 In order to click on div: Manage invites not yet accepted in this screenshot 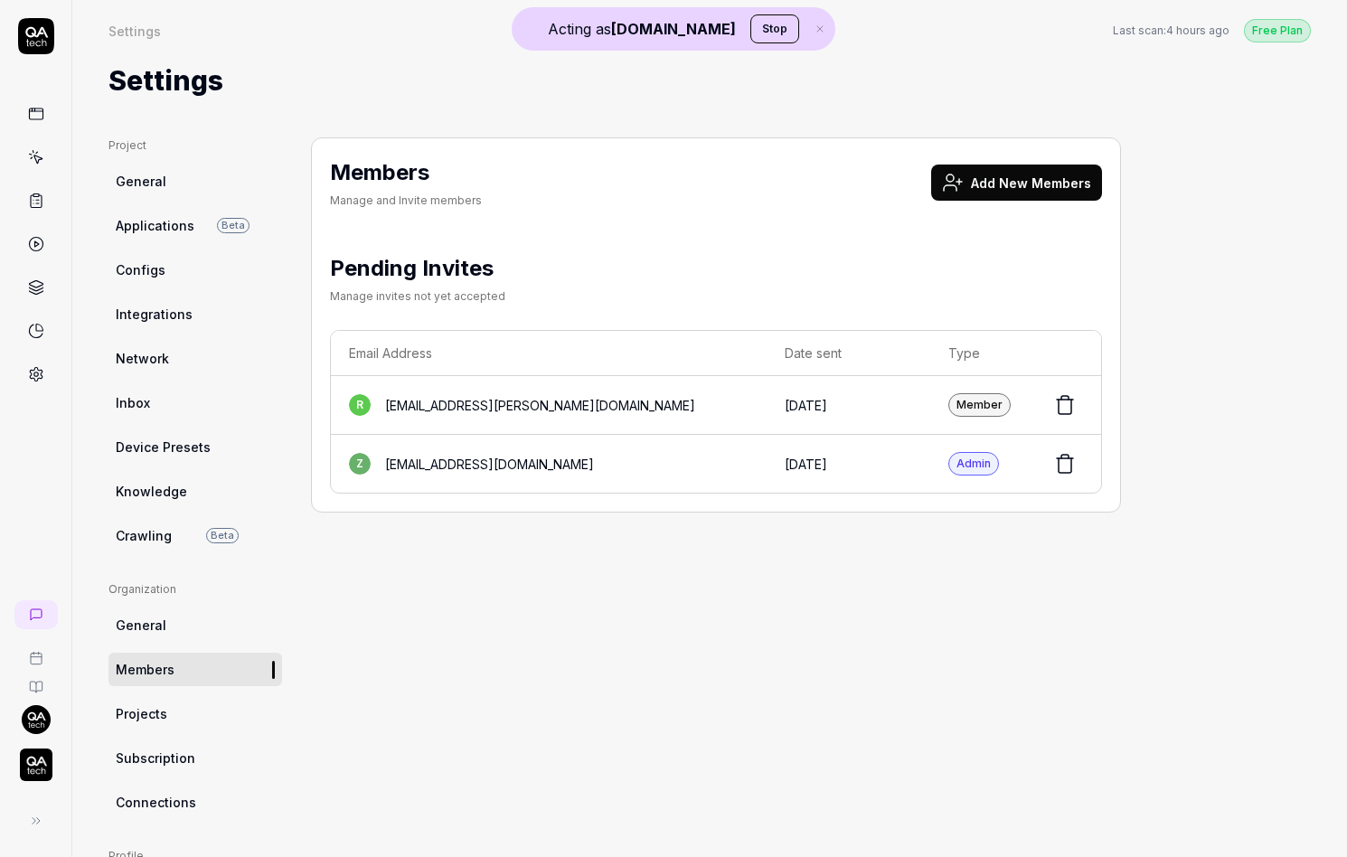, I will do `click(418, 297)`.